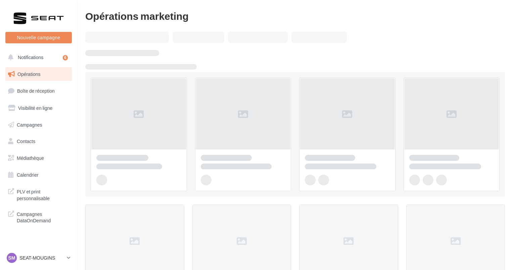 The width and height of the screenshot is (513, 270). Describe the element at coordinates (43, 216) in the screenshot. I see `span: Campagnes DataOnDemand` at that location.